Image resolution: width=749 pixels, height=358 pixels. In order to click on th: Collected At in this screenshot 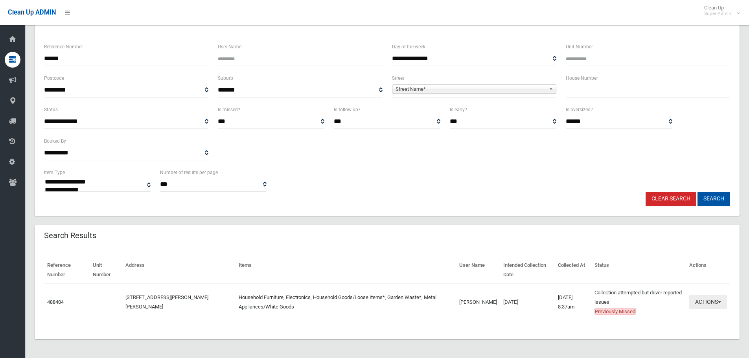, I will do `click(573, 270)`.